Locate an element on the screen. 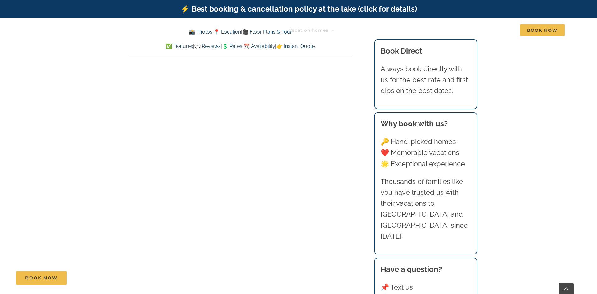 The height and width of the screenshot is (294, 597). a: Deals & More is located at coordinates (418, 30).